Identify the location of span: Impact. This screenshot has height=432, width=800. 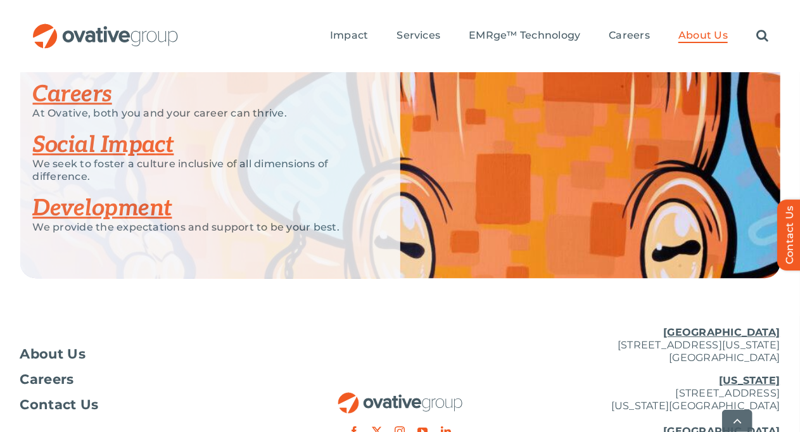
(349, 35).